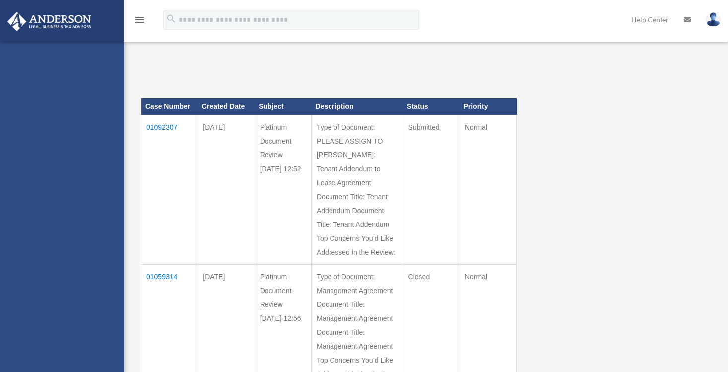 The height and width of the screenshot is (372, 728). Describe the element at coordinates (431, 189) in the screenshot. I see `td: Submitted` at that location.